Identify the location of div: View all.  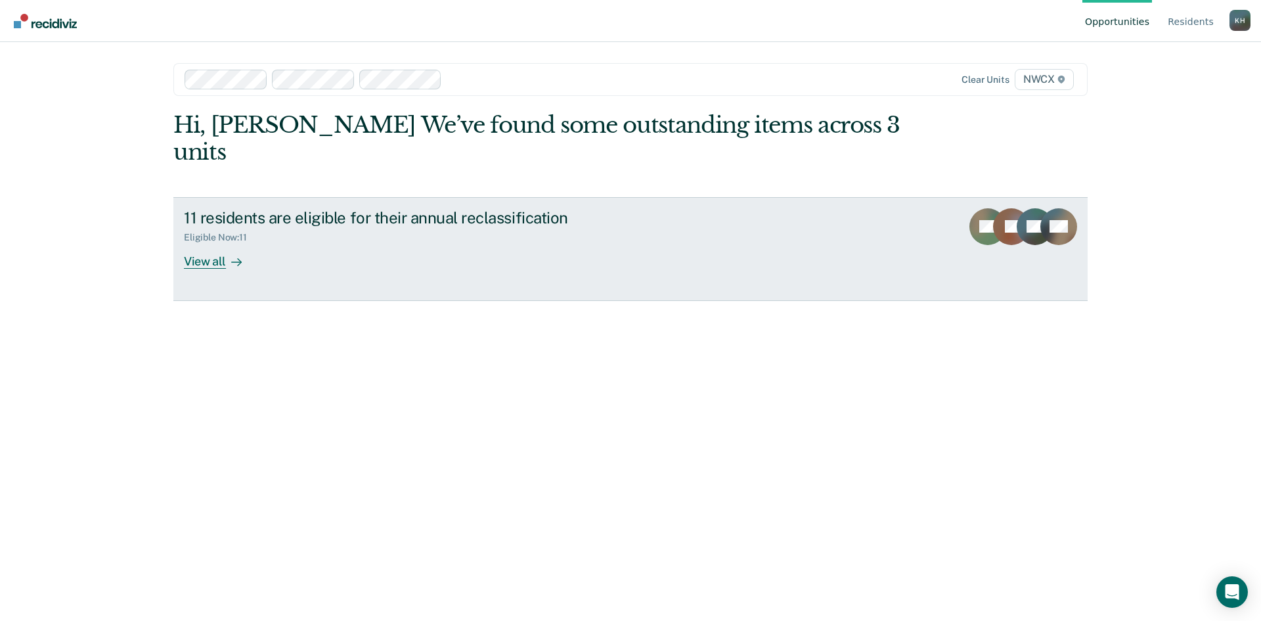
(221, 255).